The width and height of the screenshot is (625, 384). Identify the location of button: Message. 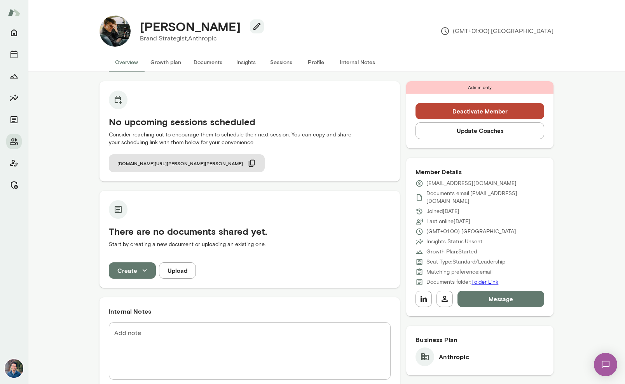
(501, 299).